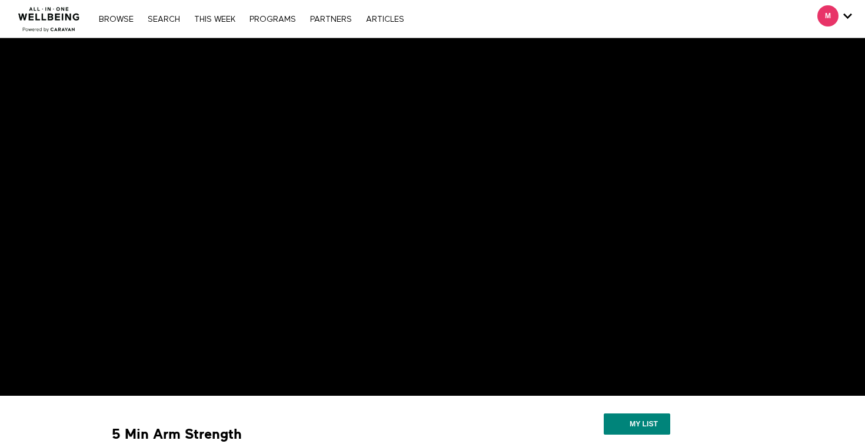 This screenshot has height=447, width=865. What do you see at coordinates (215, 19) in the screenshot?
I see `a: THIS WEEK` at bounding box center [215, 19].